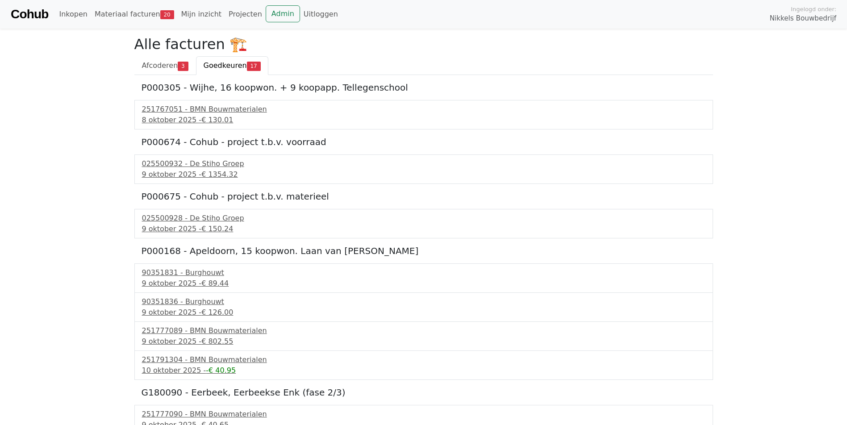 The width and height of the screenshot is (847, 425). What do you see at coordinates (215, 283) in the screenshot?
I see `span: € 89.44` at bounding box center [215, 283].